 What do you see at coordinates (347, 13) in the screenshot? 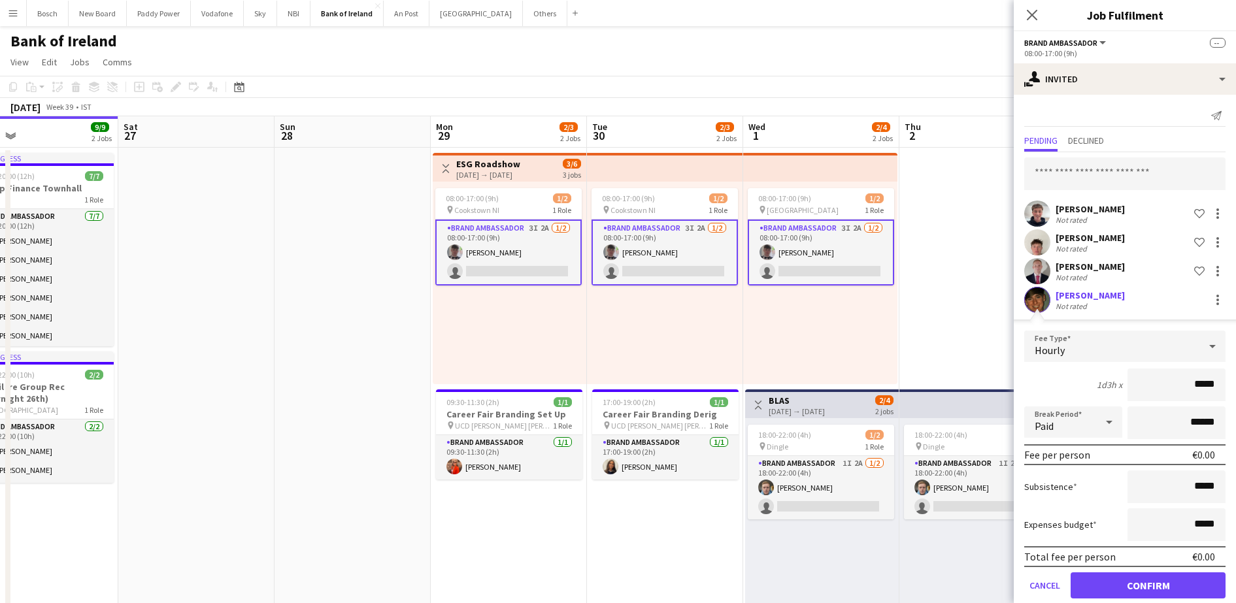
I see `button: Bank of Ireland` at bounding box center [347, 13].